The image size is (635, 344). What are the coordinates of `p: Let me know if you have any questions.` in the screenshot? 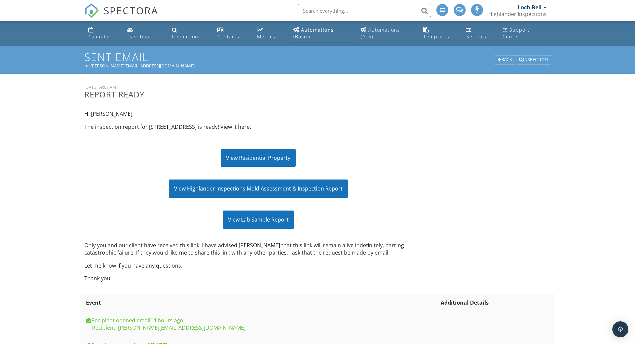 It's located at (258, 265).